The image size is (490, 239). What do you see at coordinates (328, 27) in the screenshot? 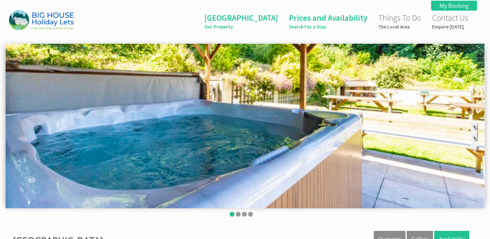
I see `small: Search For a Stay` at bounding box center [328, 27].